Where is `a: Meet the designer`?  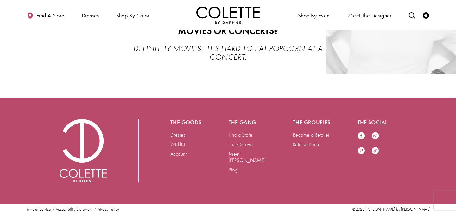 a: Meet the designer is located at coordinates (370, 15).